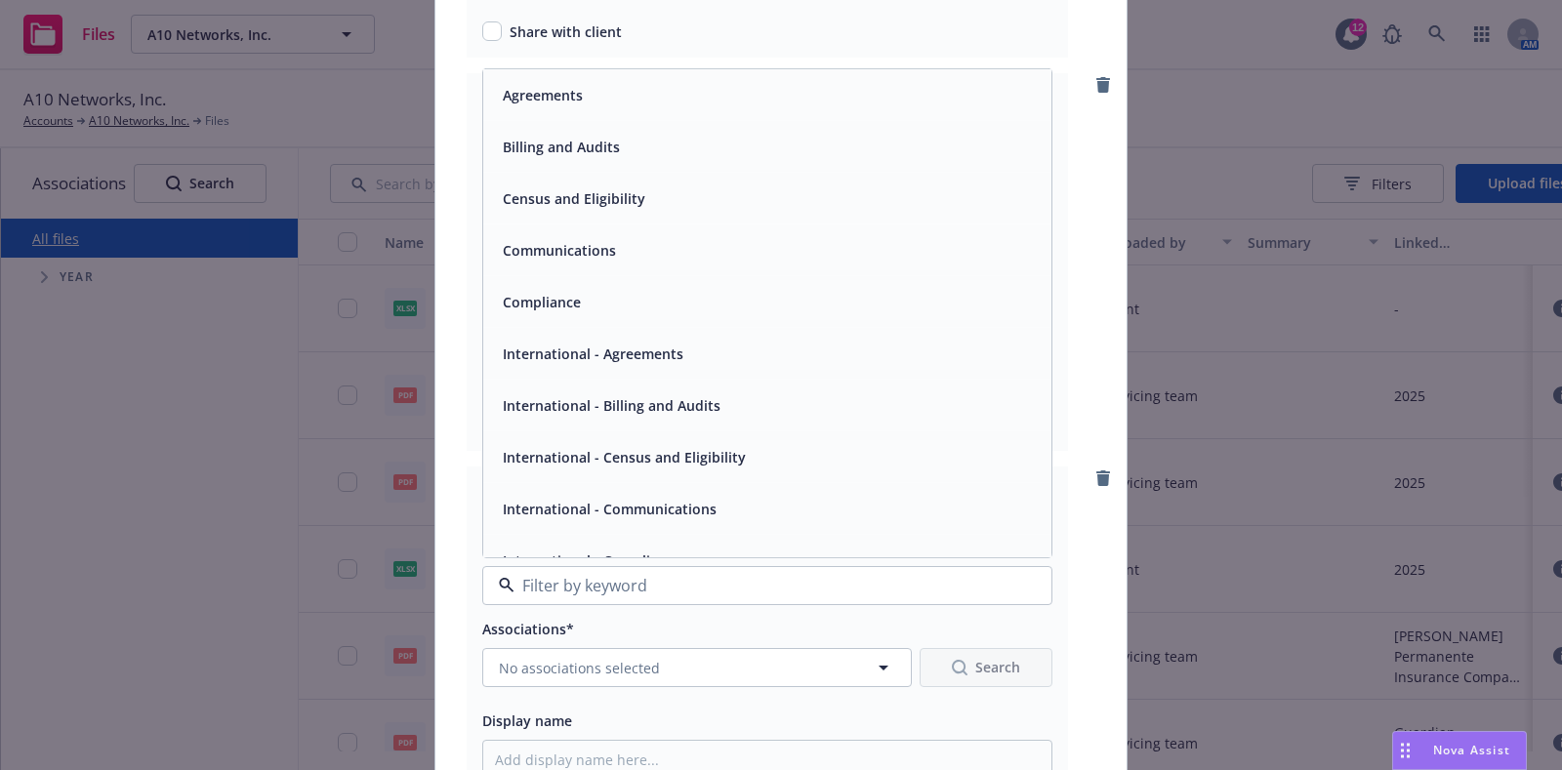  Describe the element at coordinates (609, 509) in the screenshot. I see `button: International - Communications` at that location.